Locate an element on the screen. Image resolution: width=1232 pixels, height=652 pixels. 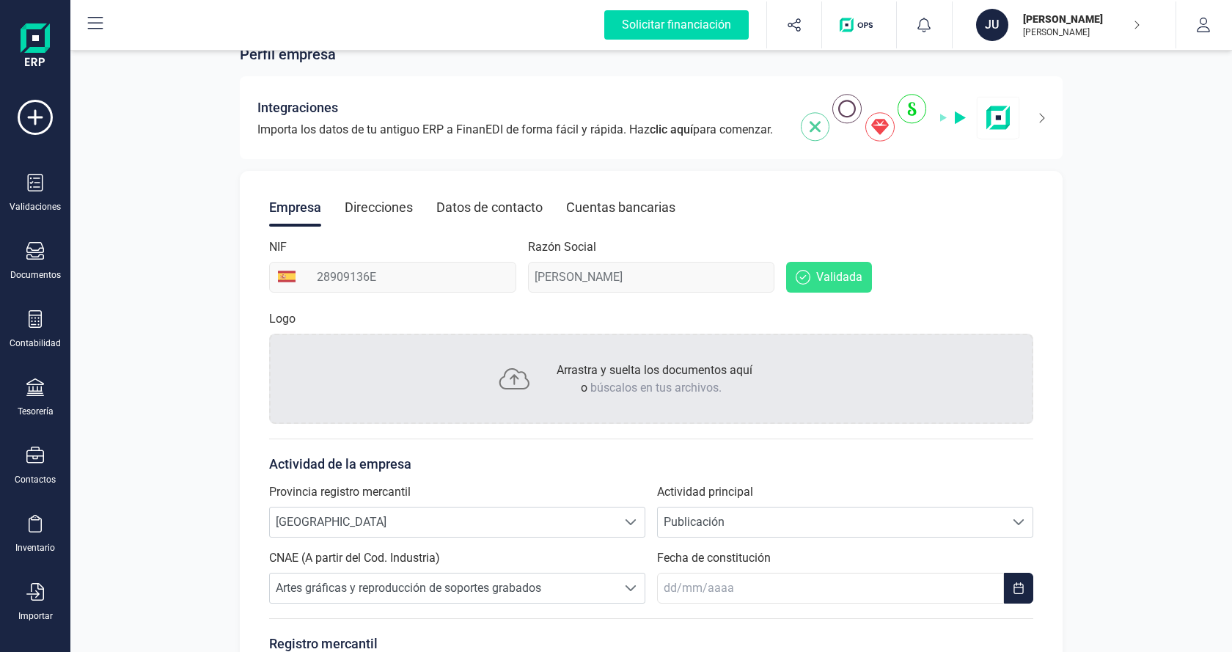
span: búscalos en tus archivos. is located at coordinates (656, 387).